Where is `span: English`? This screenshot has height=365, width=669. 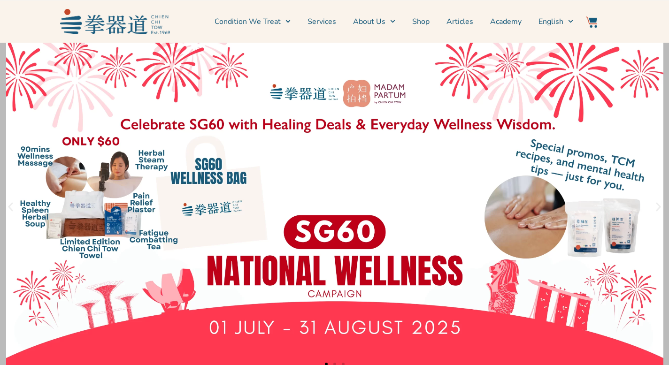 span: English is located at coordinates (550, 22).